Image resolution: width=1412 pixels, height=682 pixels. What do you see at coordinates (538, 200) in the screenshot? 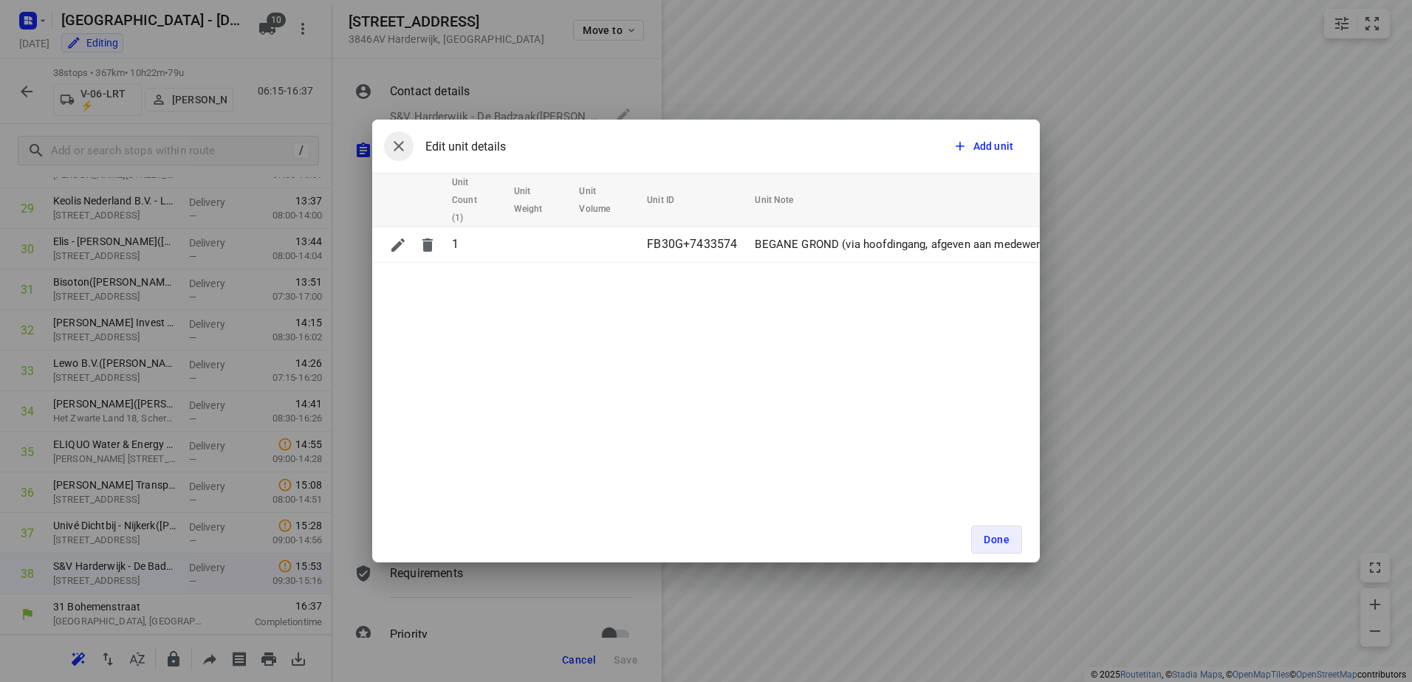
I see `span: Unit Weight` at bounding box center [538, 200].